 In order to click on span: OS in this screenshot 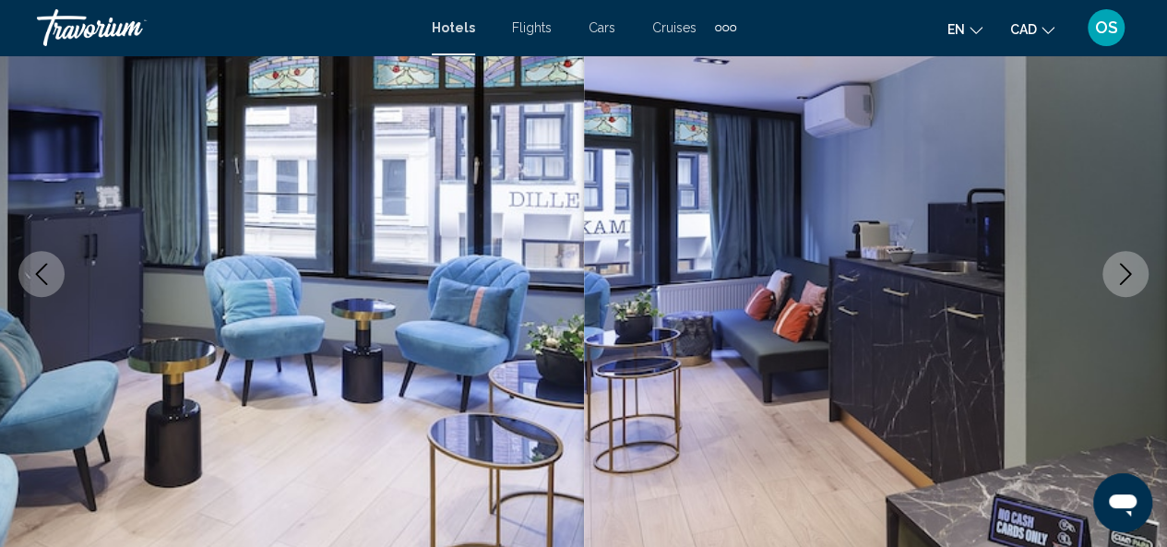, I will do `click(1107, 28)`.